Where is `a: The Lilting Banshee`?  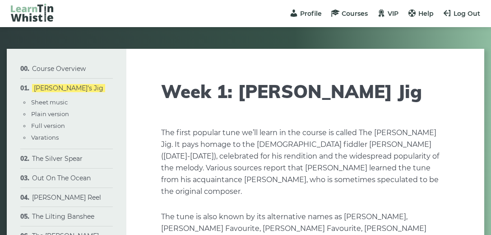
a: The Lilting Banshee is located at coordinates (63, 216).